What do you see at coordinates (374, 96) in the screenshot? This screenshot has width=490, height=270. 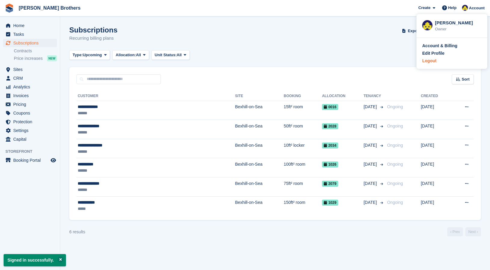 I see `th: Tenancy` at bounding box center [374, 96].